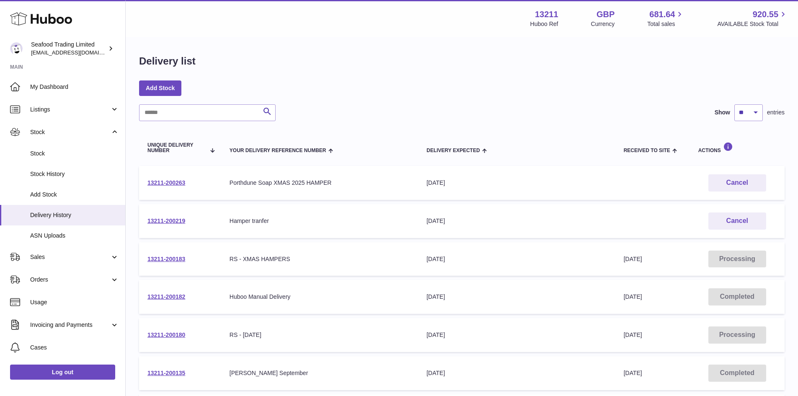 This screenshot has width=798, height=396. What do you see at coordinates (319, 183) in the screenshot?
I see `div: Porthdune Soap XMAS 2025 HAMPER` at bounding box center [319, 183].